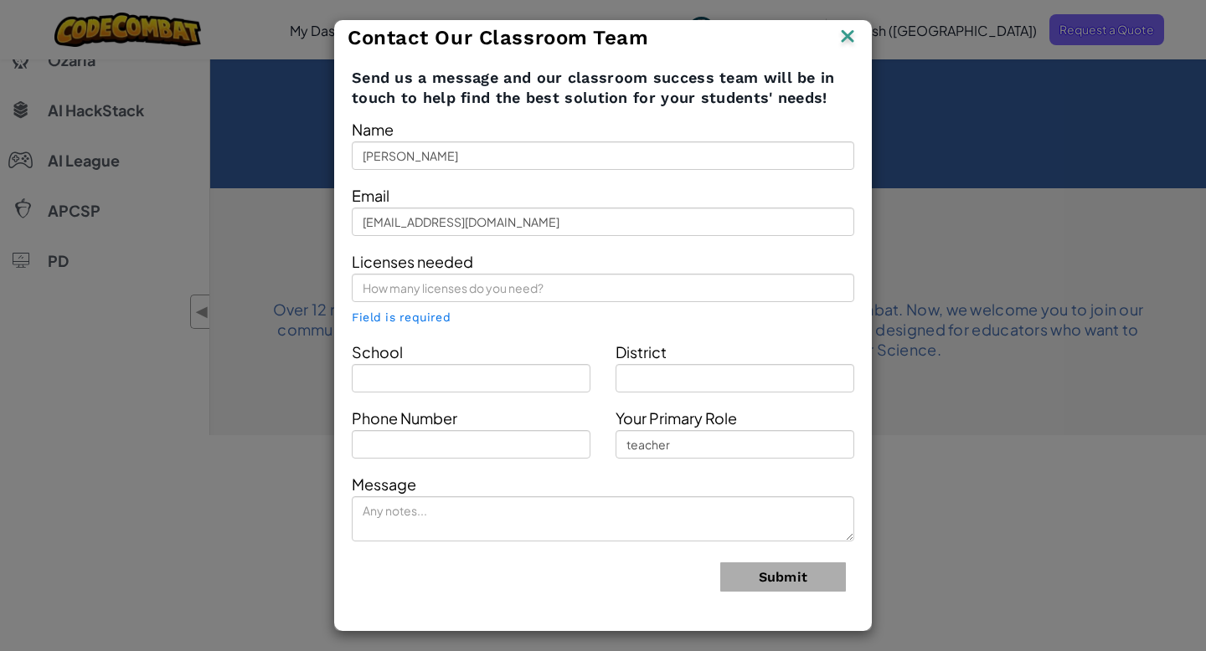  What do you see at coordinates (676, 418) in the screenshot?
I see `span: Your Primary Role` at bounding box center [676, 418].